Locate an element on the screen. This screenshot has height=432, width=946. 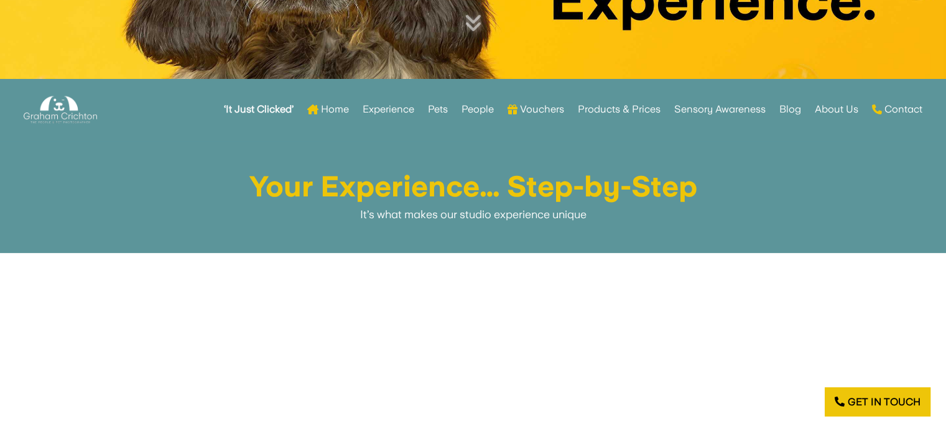
a: Blog is located at coordinates (790, 109).